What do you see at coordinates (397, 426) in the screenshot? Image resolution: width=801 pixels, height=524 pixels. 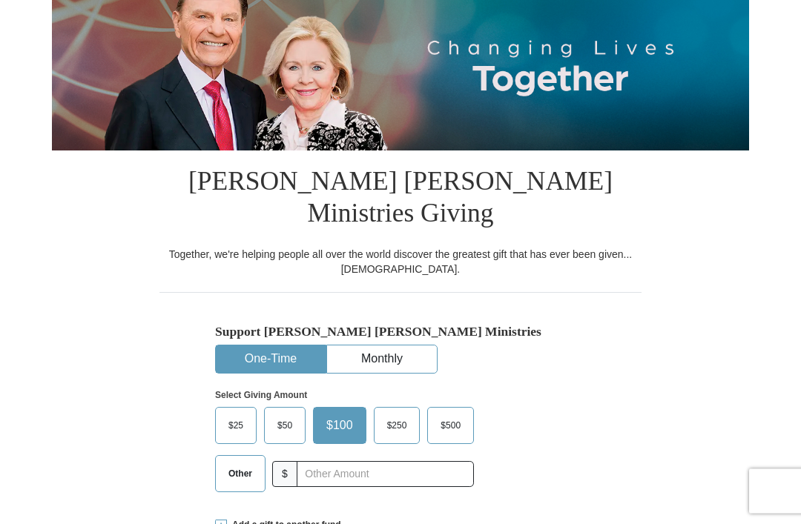 I see `span: $250` at bounding box center [397, 426].